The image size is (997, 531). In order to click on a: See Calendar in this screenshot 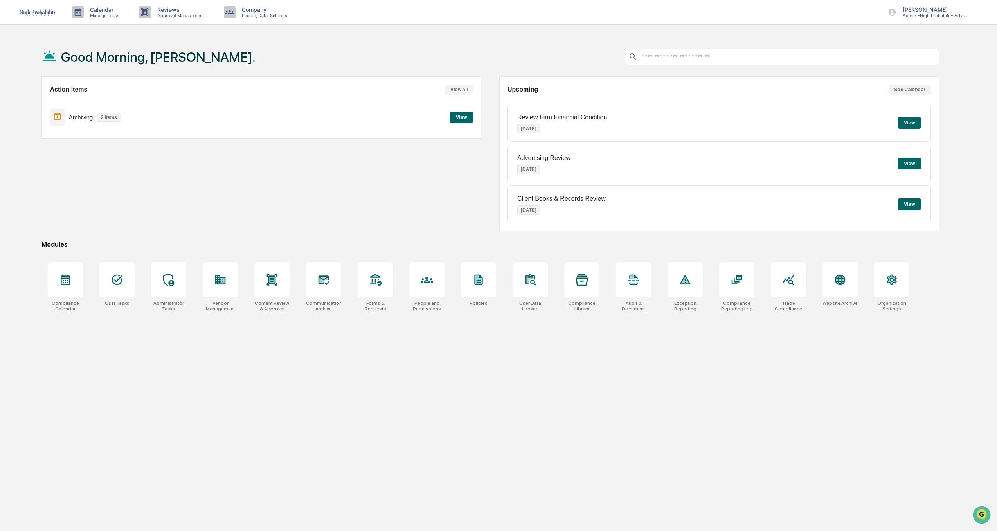, I will do `click(910, 90)`.